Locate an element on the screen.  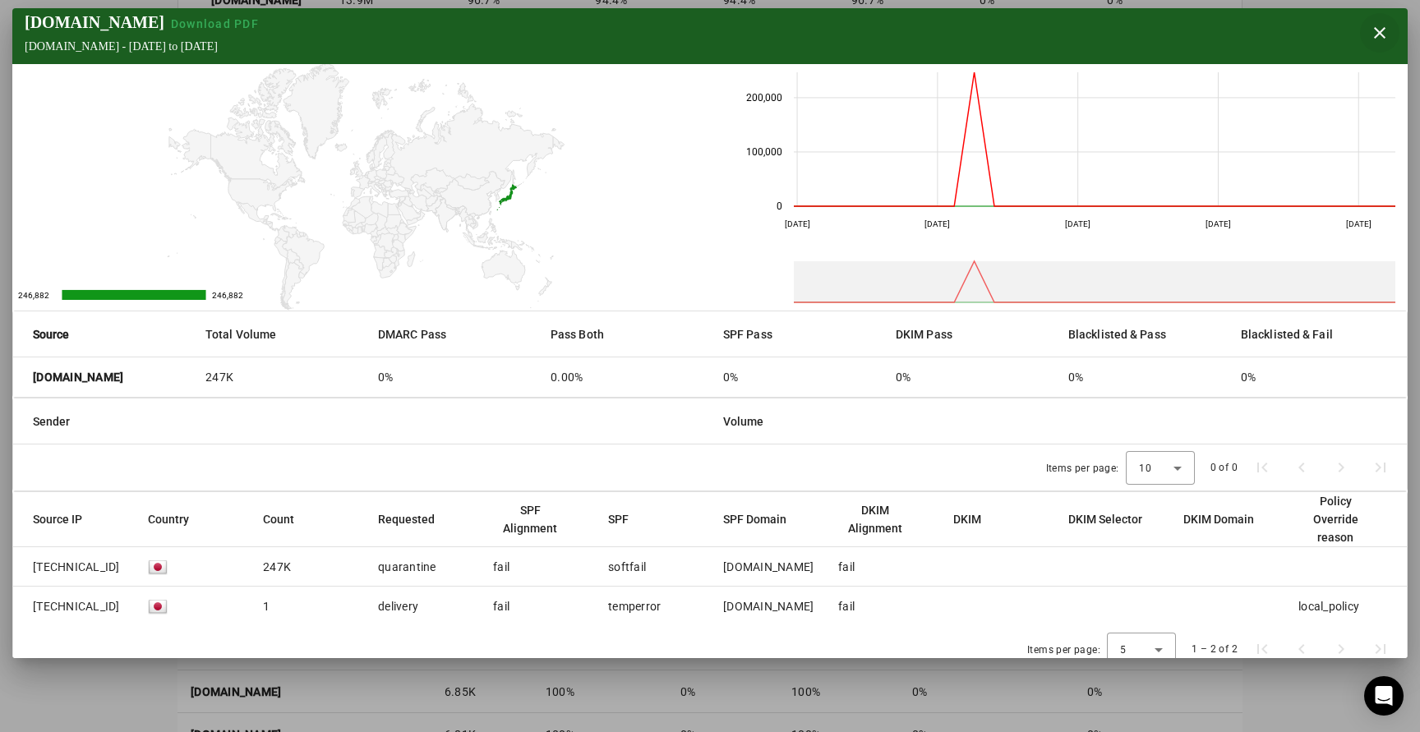
mat-header-cell: Pass Both is located at coordinates (624, 334).